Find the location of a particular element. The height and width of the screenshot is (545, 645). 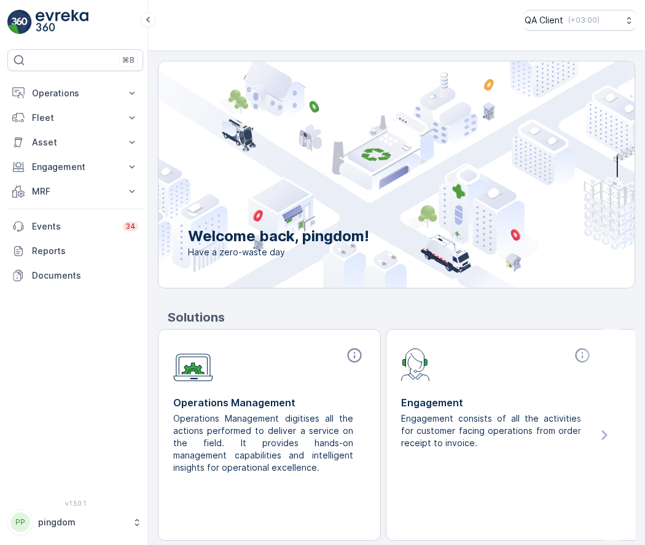

p: ⌘B is located at coordinates (128, 60).